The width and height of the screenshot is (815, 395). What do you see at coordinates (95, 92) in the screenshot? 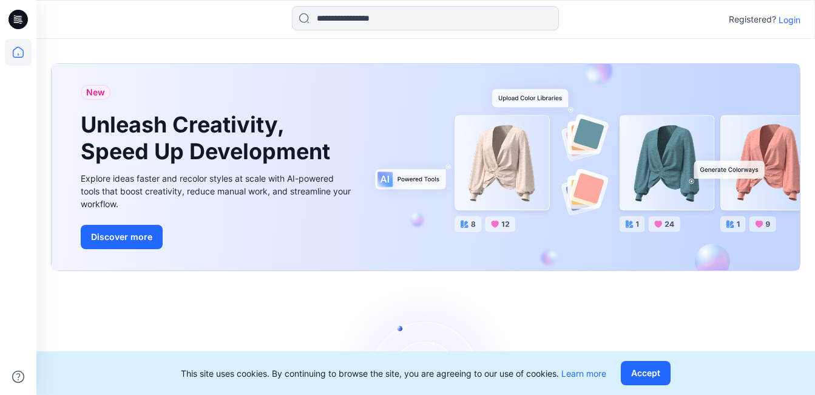
I see `span: New` at bounding box center [95, 92].